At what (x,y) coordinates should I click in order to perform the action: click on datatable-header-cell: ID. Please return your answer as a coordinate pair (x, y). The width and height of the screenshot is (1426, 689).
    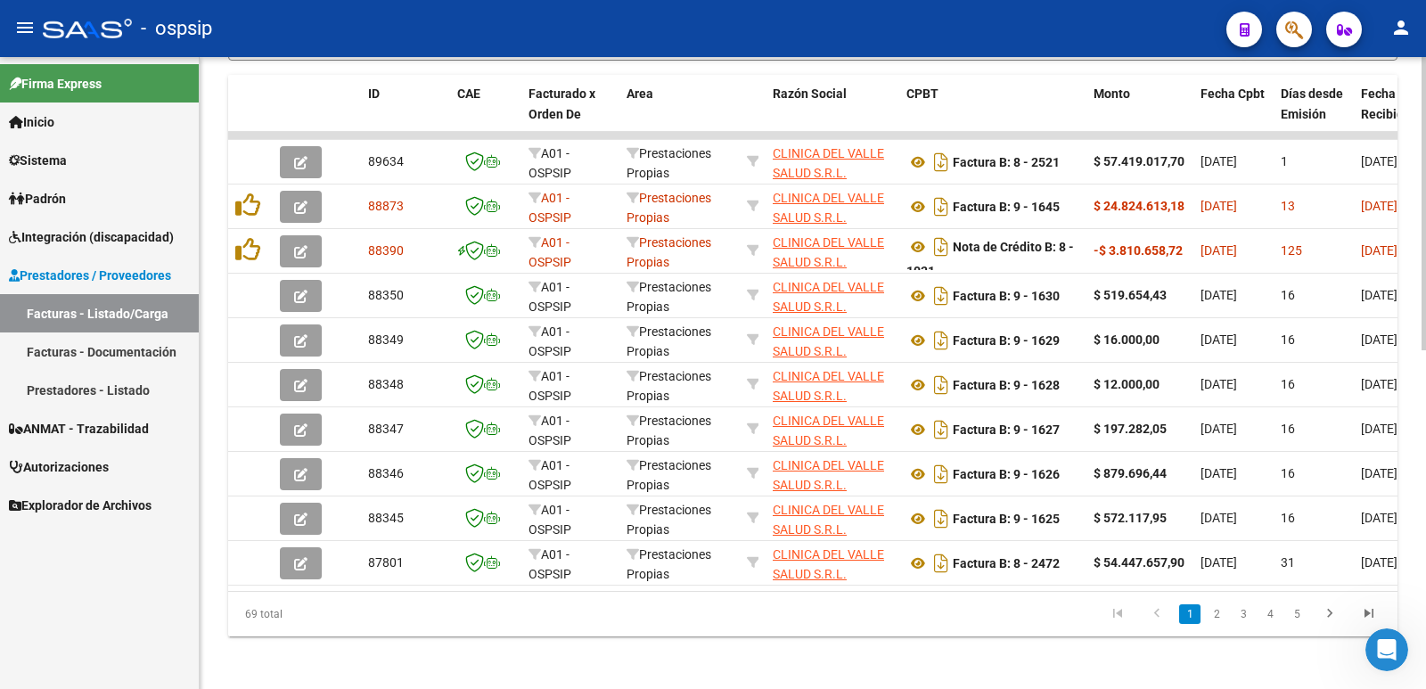
    Looking at the image, I should click on (405, 114).